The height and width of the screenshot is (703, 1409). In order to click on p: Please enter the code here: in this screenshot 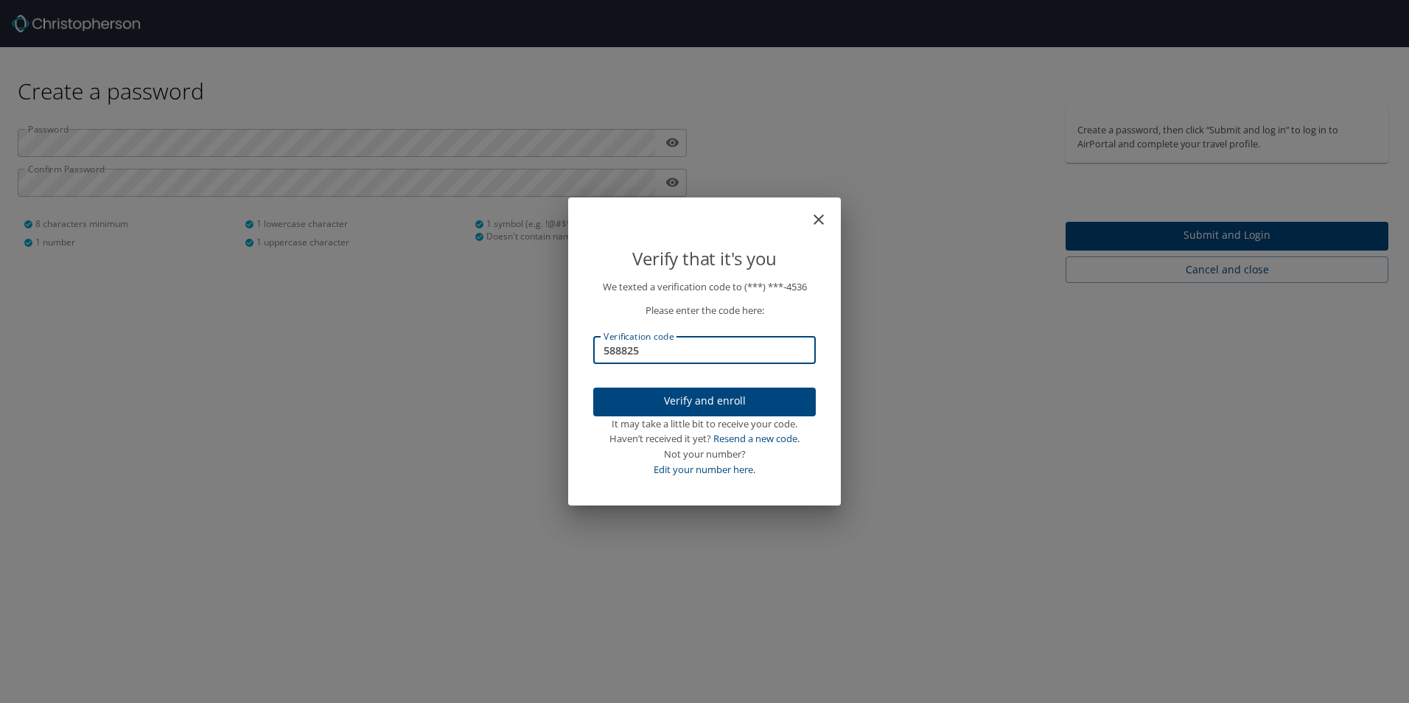, I will do `click(705, 310)`.